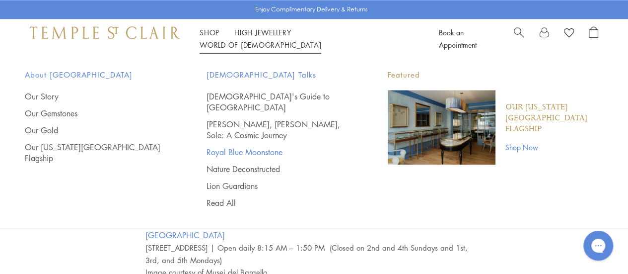  I want to click on a: View Wishlist, so click(569, 34).